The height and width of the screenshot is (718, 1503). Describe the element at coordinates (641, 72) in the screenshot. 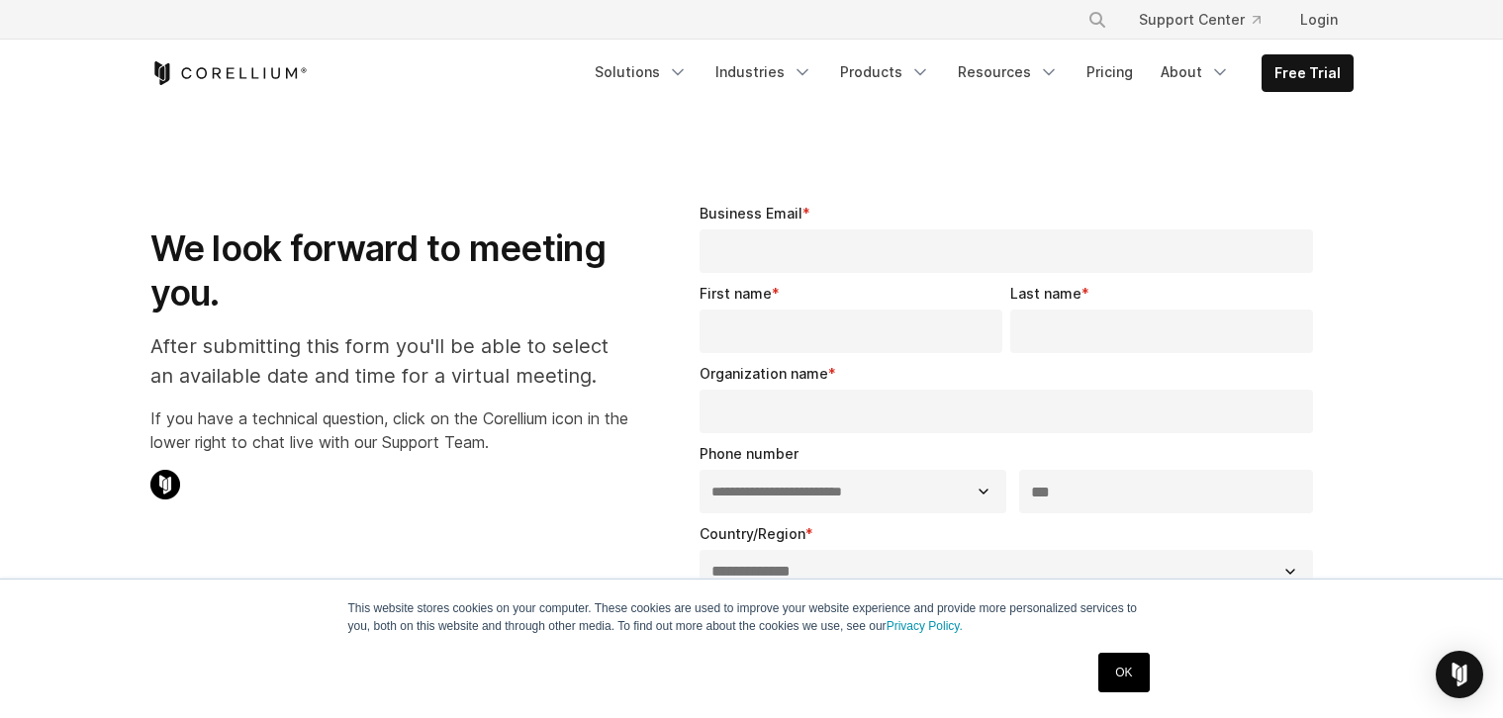

I see `a: Solutions` at that location.